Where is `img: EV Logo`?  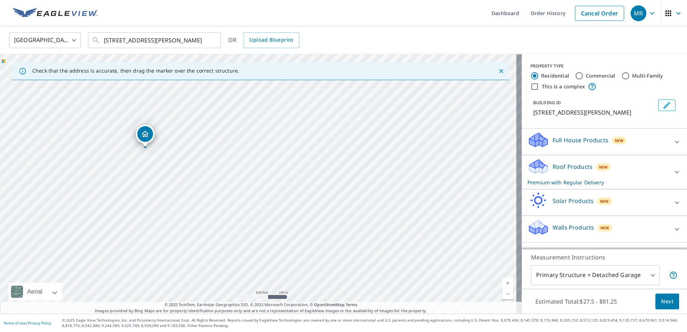 img: EV Logo is located at coordinates (55, 13).